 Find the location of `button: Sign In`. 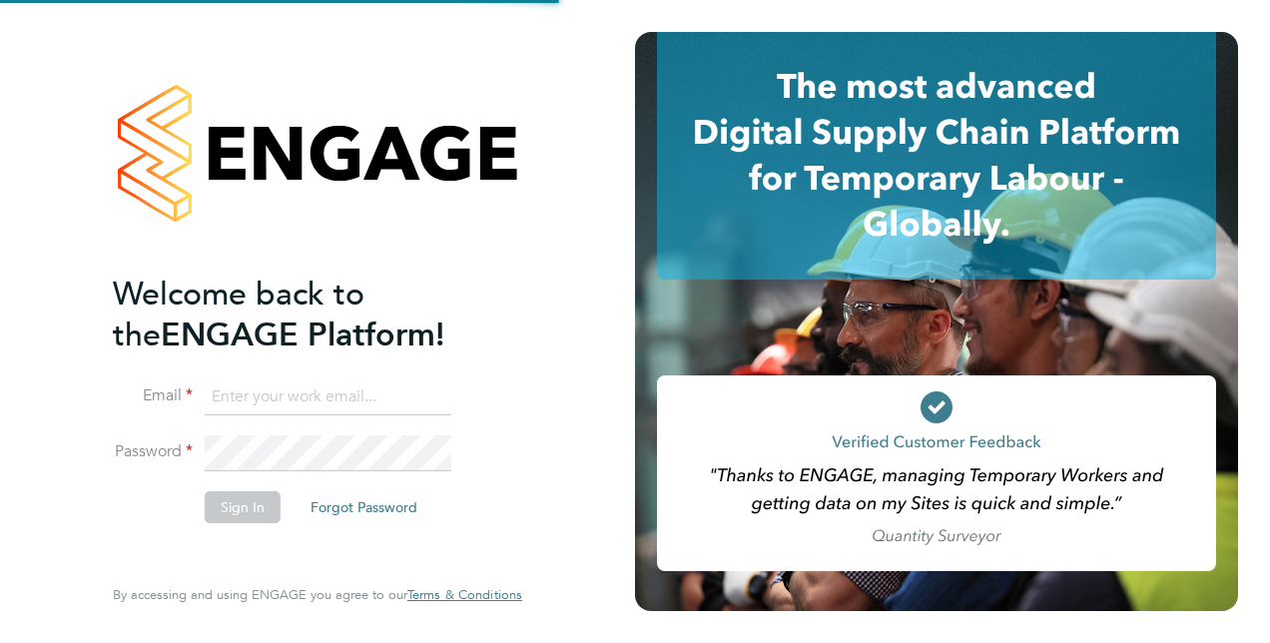

button: Sign In is located at coordinates (243, 507).